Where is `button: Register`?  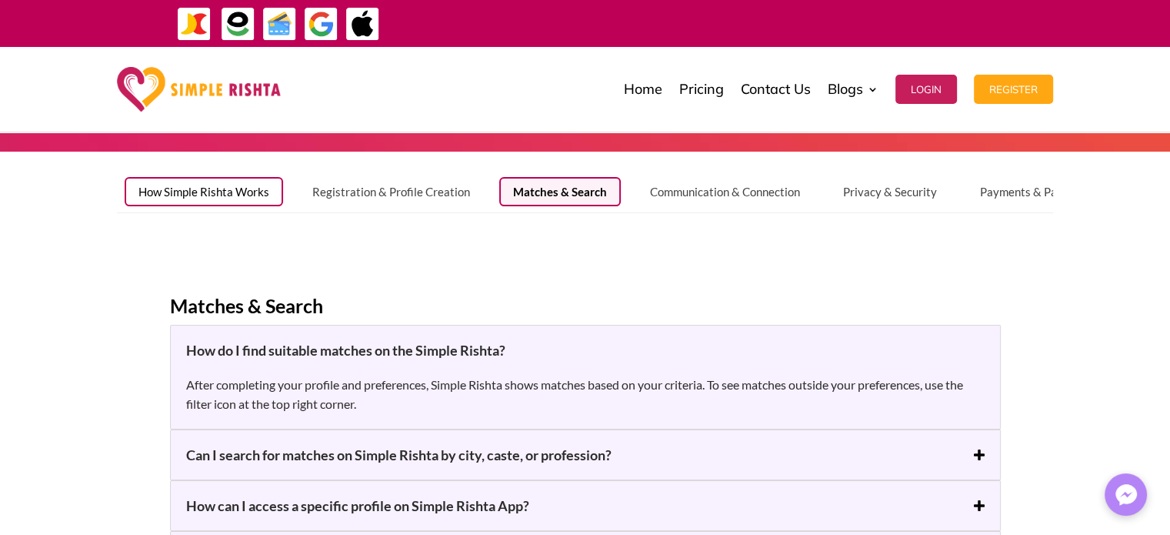 button: Register is located at coordinates (1013, 89).